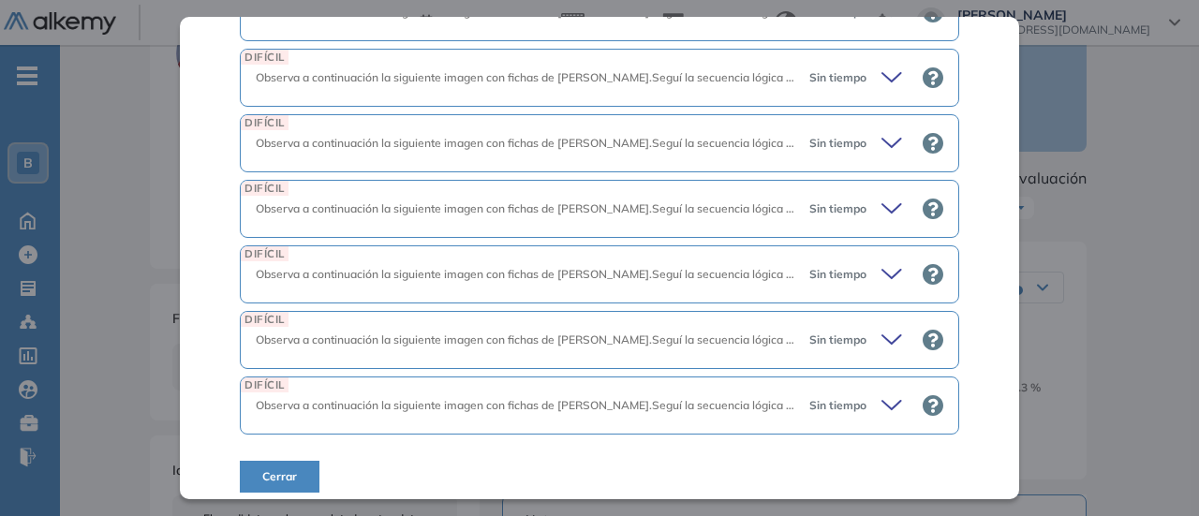  Describe the element at coordinates (1152, 471) in the screenshot. I see `div: Widget de chat` at that location.